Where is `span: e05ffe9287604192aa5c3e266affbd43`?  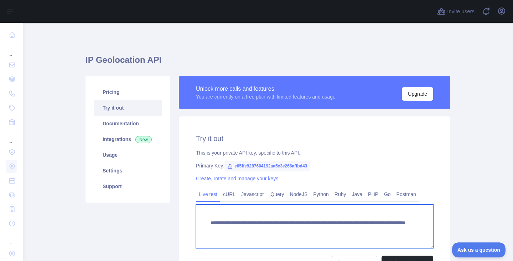
span: e05ffe9287604192aa5c3e266affbd43 is located at coordinates (267, 166).